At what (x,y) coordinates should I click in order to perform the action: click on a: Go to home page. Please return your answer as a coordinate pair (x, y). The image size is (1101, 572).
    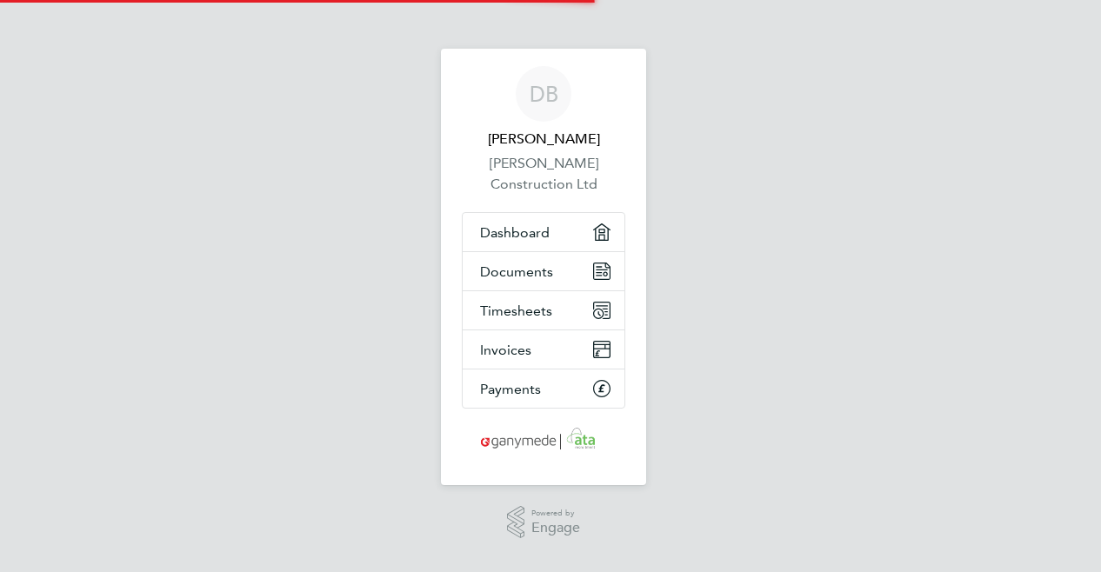
    Looking at the image, I should click on (543, 440).